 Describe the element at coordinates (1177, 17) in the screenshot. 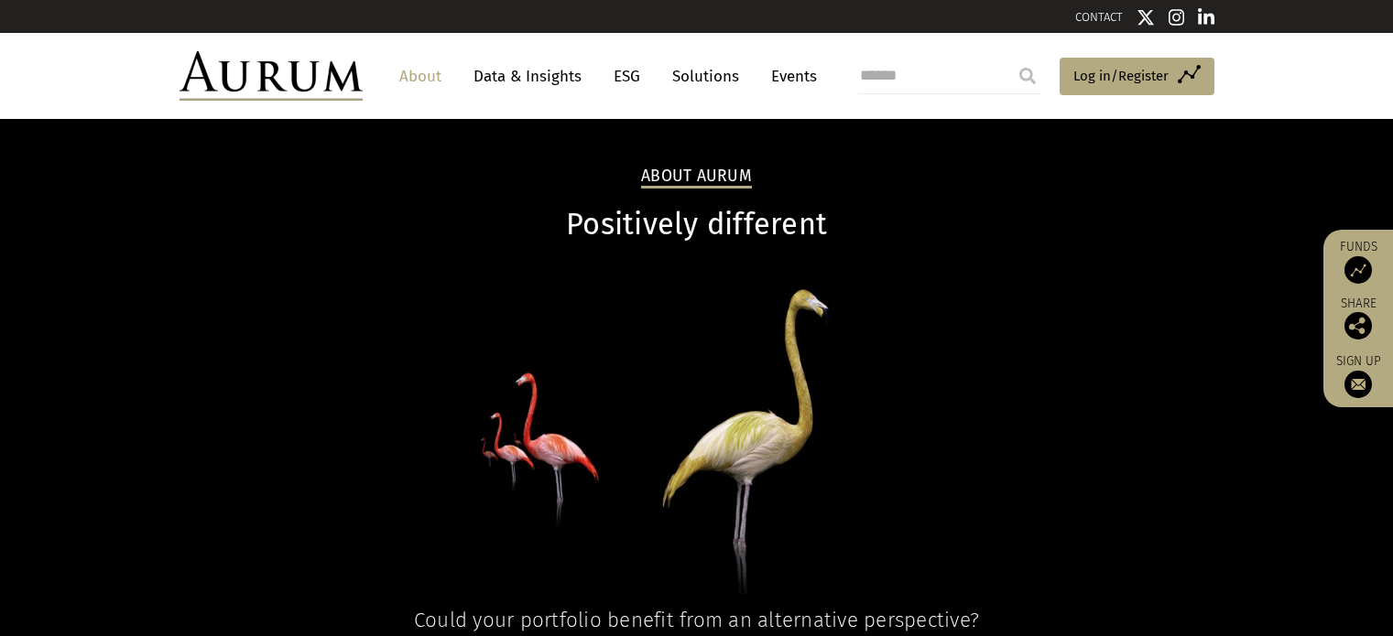

I see `img: Instagram icon` at that location.